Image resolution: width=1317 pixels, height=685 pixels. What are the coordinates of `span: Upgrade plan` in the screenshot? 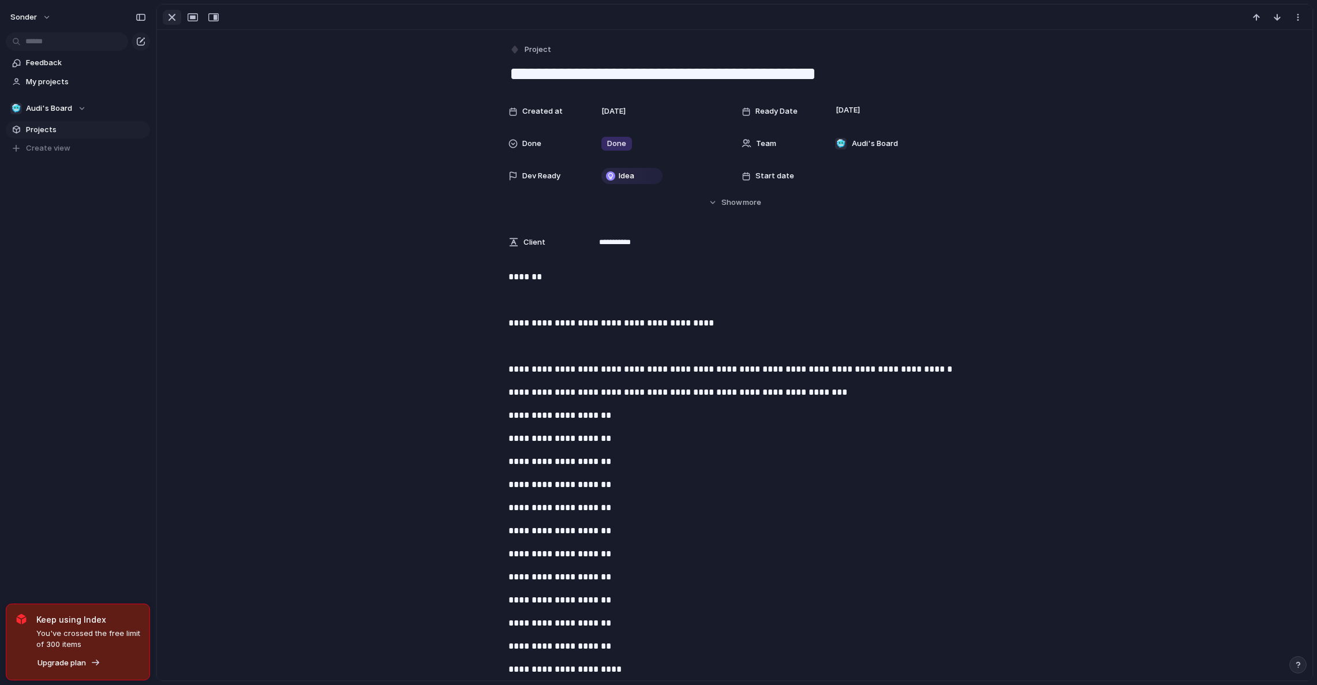 It's located at (62, 663).